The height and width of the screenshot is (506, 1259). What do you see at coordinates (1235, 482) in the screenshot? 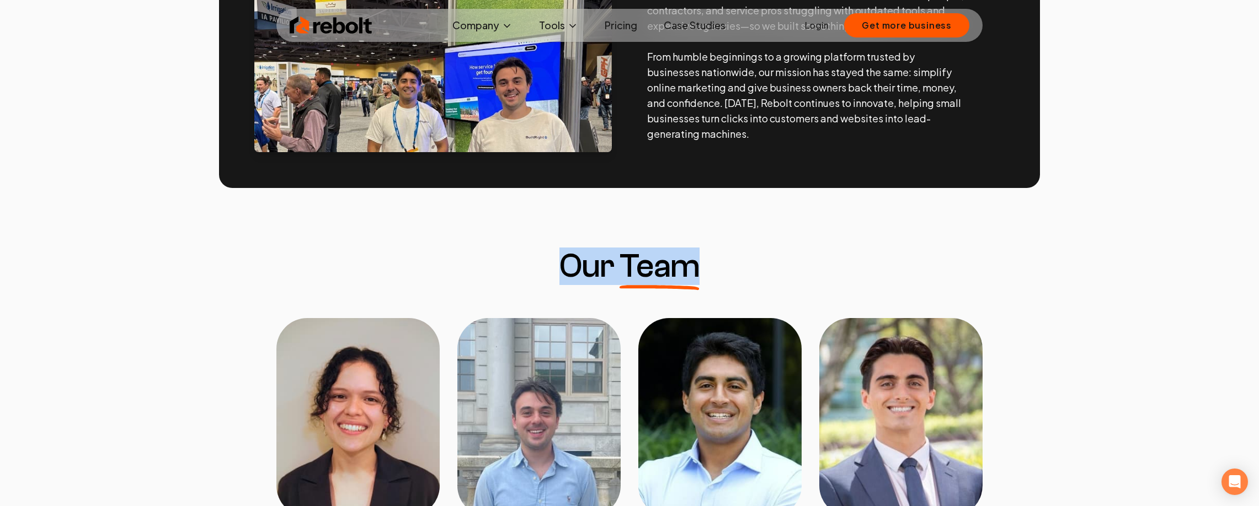
I see `div: Open Intercom Messenger` at bounding box center [1235, 482].